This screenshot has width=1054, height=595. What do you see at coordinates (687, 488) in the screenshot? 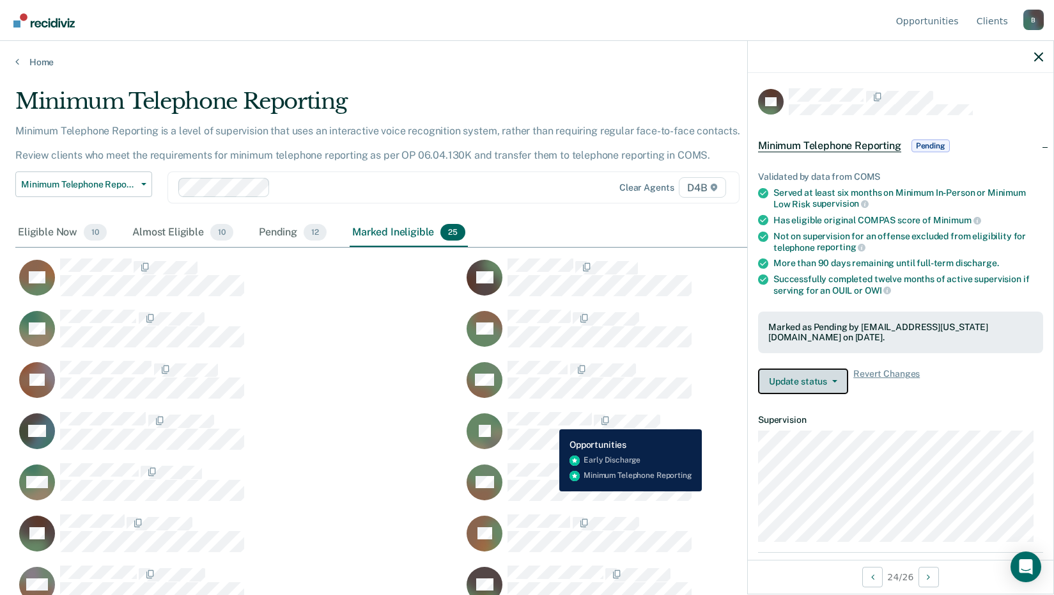
I see `div: CaseloadOpportunityCell-0748439` at bounding box center [687, 488].